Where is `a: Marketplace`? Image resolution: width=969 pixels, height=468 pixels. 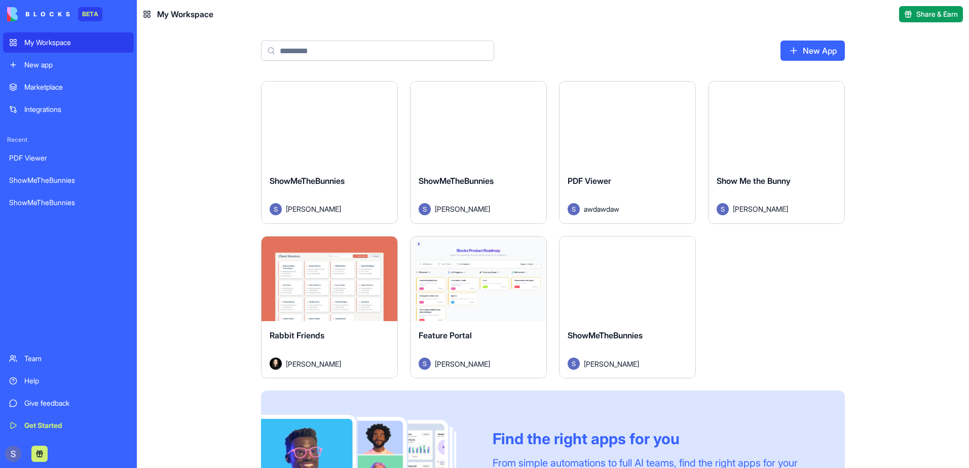
a: Marketplace is located at coordinates (68, 87).